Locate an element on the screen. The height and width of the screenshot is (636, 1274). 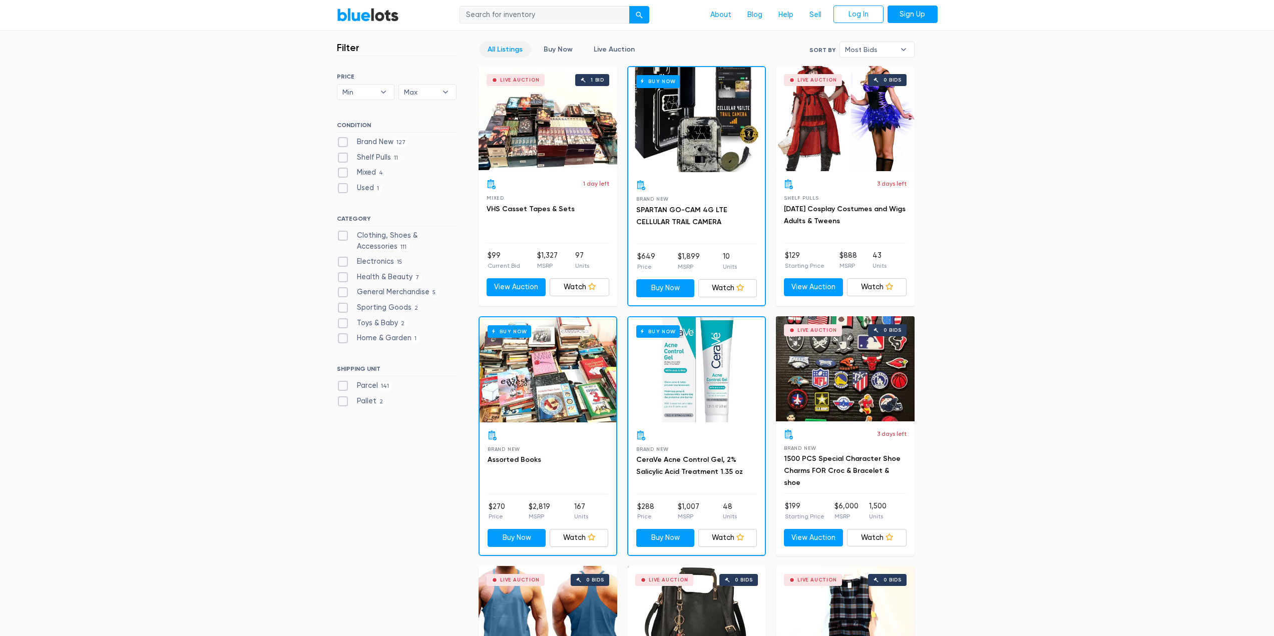
label: Electronics is located at coordinates (371, 262).